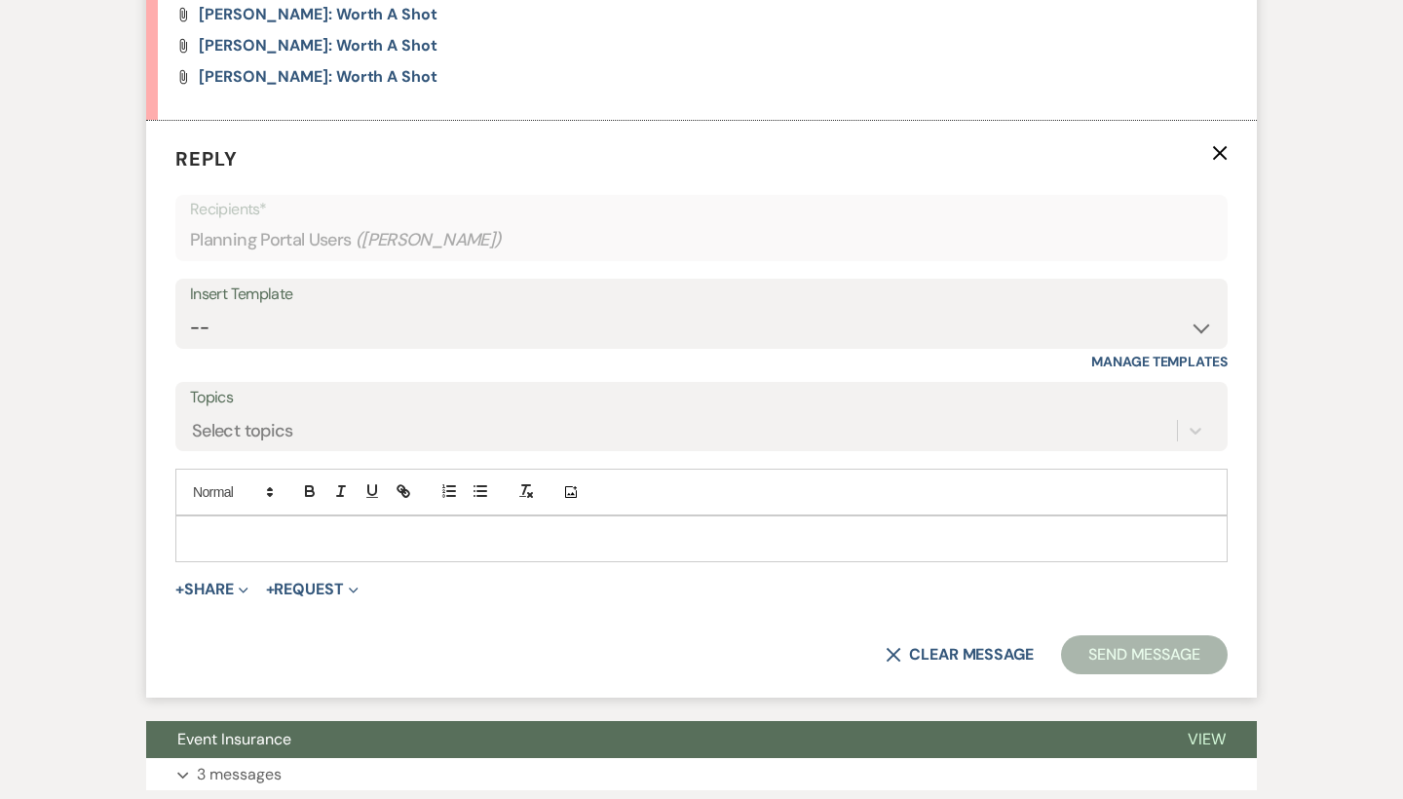  Describe the element at coordinates (702, 294) in the screenshot. I see `div: Insert Template` at that location.